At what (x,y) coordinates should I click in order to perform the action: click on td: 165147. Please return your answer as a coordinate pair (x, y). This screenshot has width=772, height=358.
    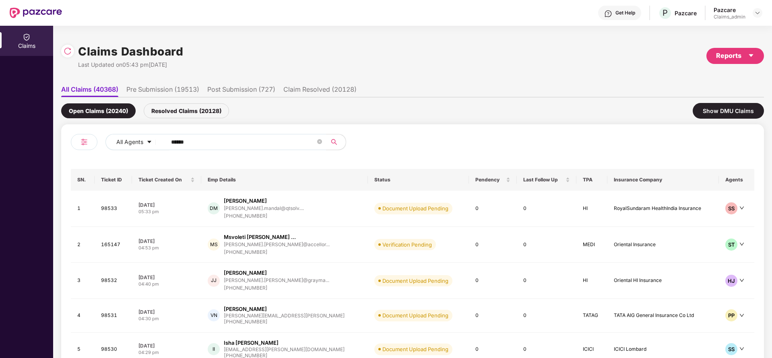
    Looking at the image, I should click on (113, 245).